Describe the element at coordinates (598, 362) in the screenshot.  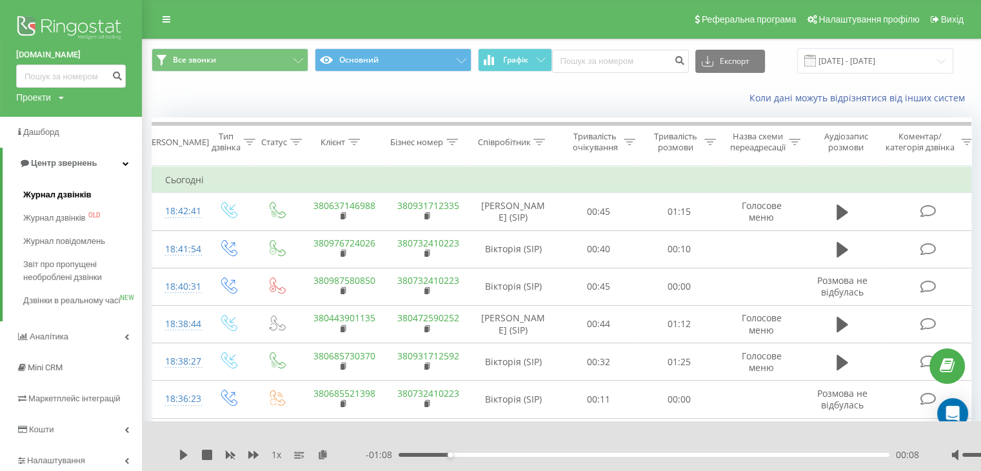
I see `td: 00:32` at that location.